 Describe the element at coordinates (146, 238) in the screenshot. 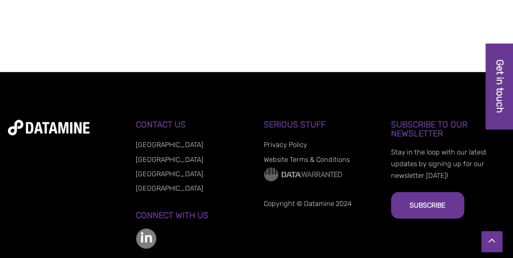

I see `img: linkedin-color` at that location.